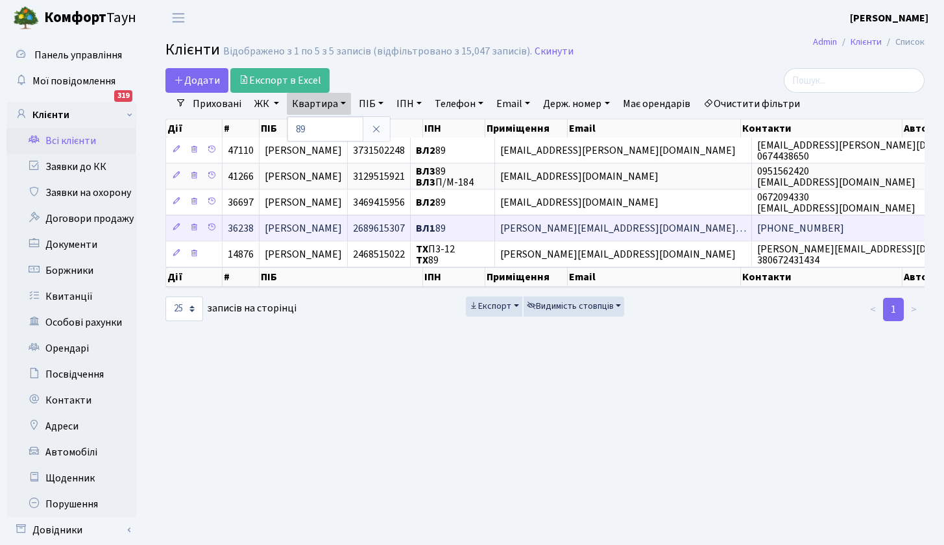 The width and height of the screenshot is (944, 545). I want to click on div: 319, so click(123, 96).